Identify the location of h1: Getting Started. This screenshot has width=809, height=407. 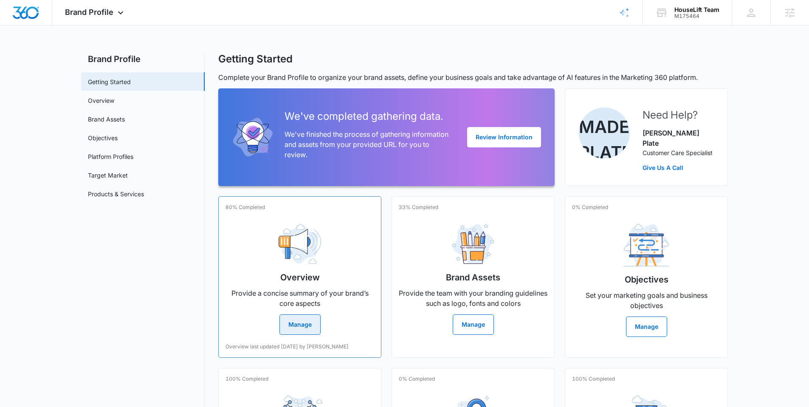
(255, 59).